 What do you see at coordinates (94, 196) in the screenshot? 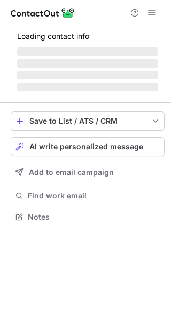
I see `span: Find work email` at bounding box center [94, 196].